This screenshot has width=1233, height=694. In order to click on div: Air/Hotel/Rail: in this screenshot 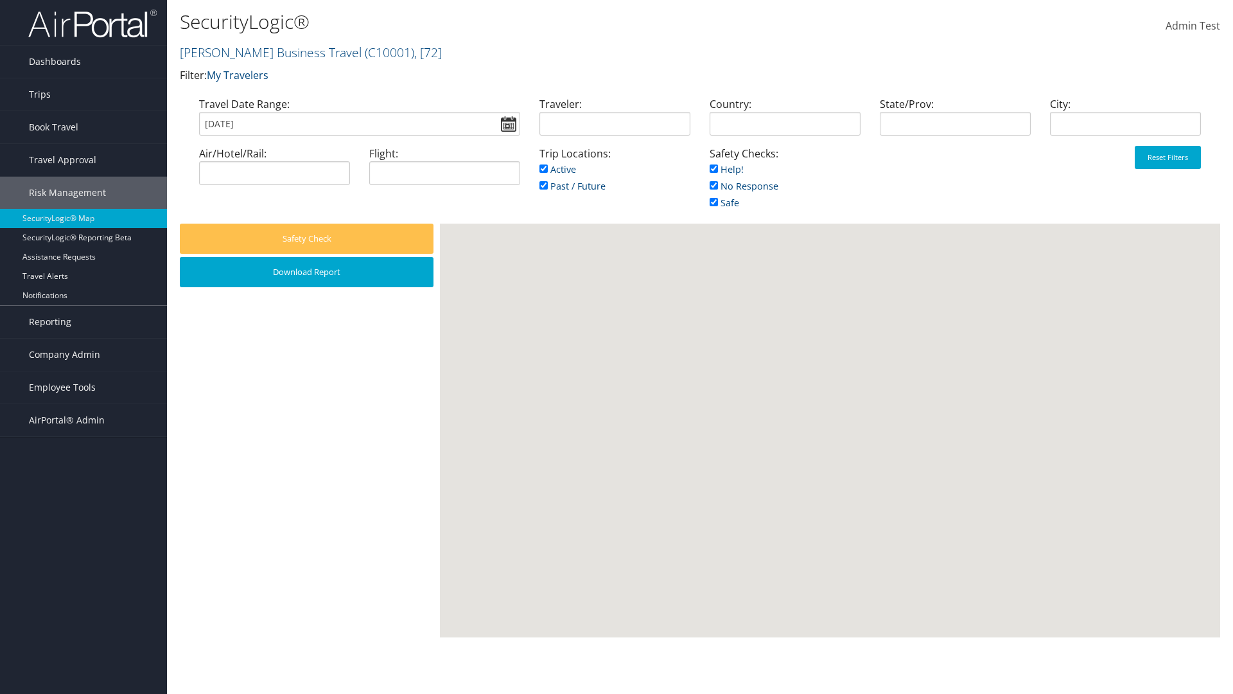, I will do `click(274, 170)`.